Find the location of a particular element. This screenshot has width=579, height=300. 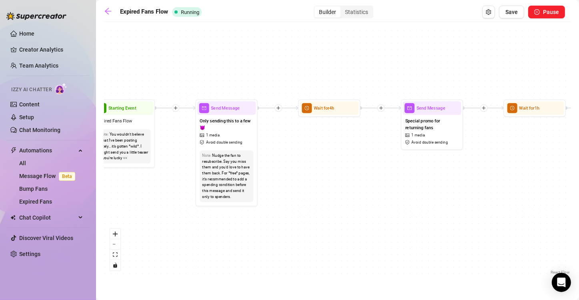

span: Expired Fans Flow is located at coordinates (115, 121).